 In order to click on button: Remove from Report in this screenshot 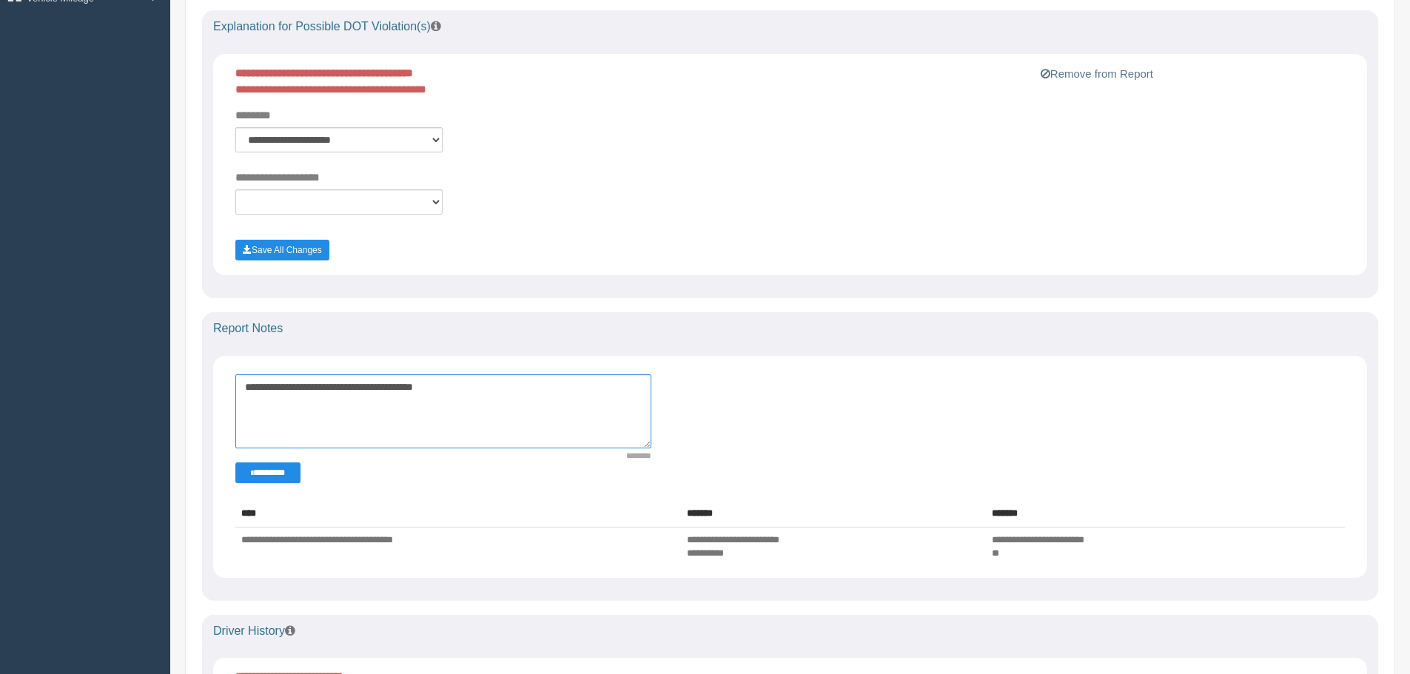, I will do `click(1097, 74)`.